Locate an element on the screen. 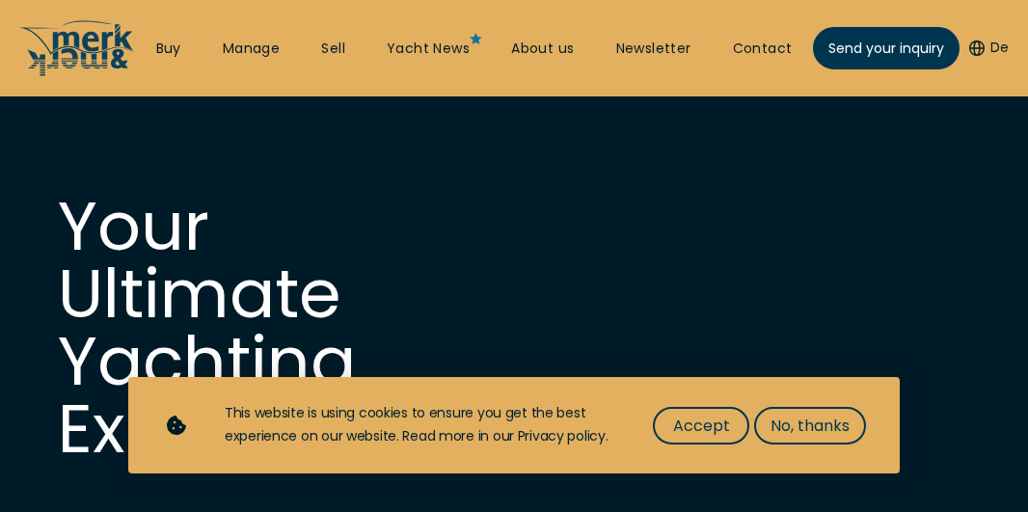 Image resolution: width=1028 pixels, height=512 pixels. span: Send your inquiry is located at coordinates (886, 48).